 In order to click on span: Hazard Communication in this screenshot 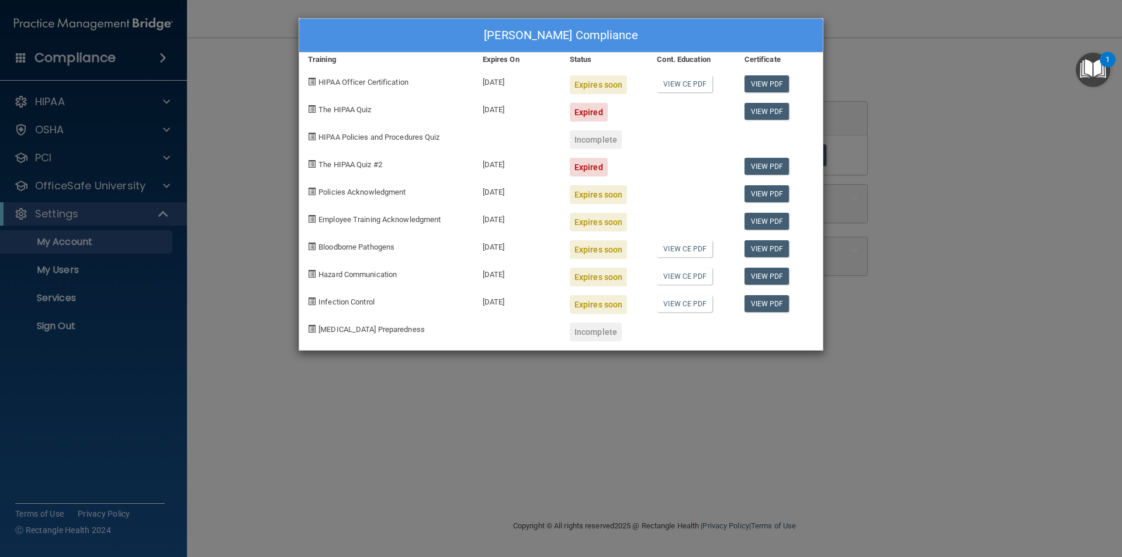, I will do `click(358, 274)`.